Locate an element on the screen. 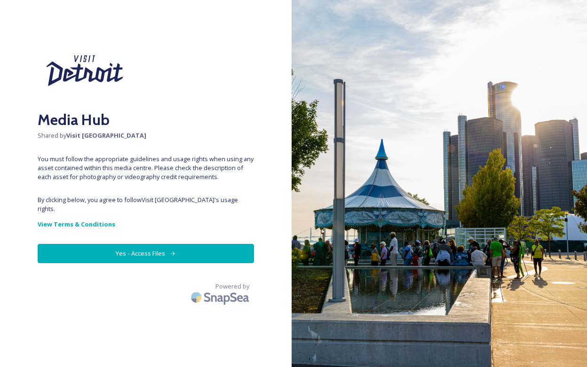 The height and width of the screenshot is (367, 587). img: SnapSea Logo is located at coordinates (221, 297).